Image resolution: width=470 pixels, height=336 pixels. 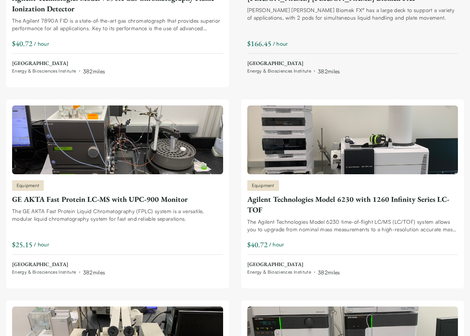 I want to click on a: GE AKTA Fast Protein LC-MS with UPC-900 MonitorEquipmentGE AKTA Fast Protein LC-MS with UPC-900 M..., so click(x=117, y=191).